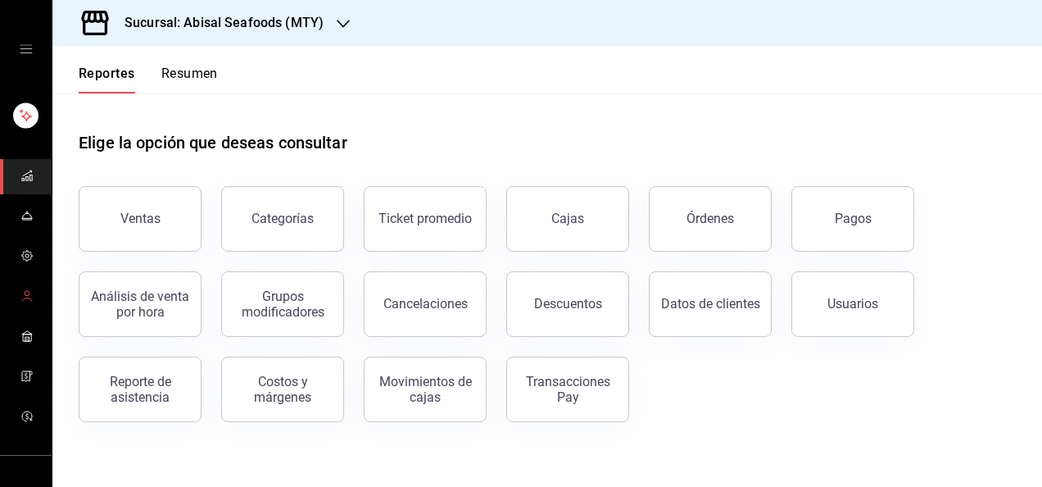  I want to click on button: Pagos, so click(853, 219).